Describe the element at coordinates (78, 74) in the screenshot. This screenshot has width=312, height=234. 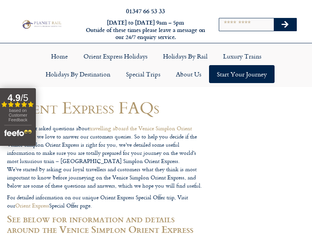
I see `a: Holidays by Destination` at that location.